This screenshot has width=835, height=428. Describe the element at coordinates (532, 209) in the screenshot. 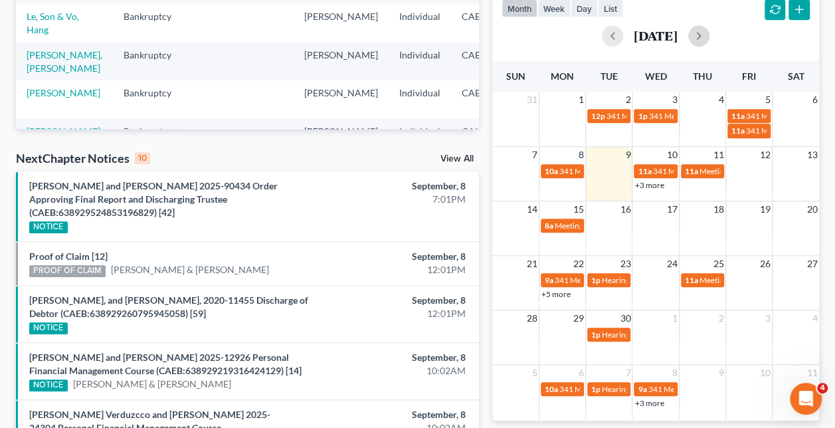

I see `span: 14` at that location.